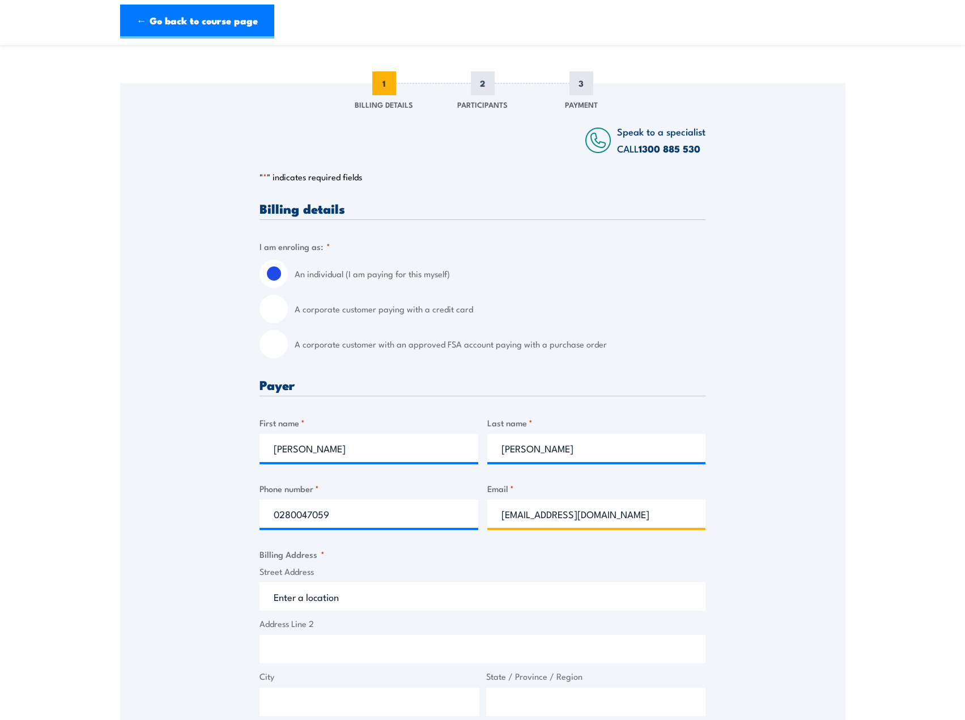 The height and width of the screenshot is (720, 965). Describe the element at coordinates (369, 676) in the screenshot. I see `label: City` at that location.